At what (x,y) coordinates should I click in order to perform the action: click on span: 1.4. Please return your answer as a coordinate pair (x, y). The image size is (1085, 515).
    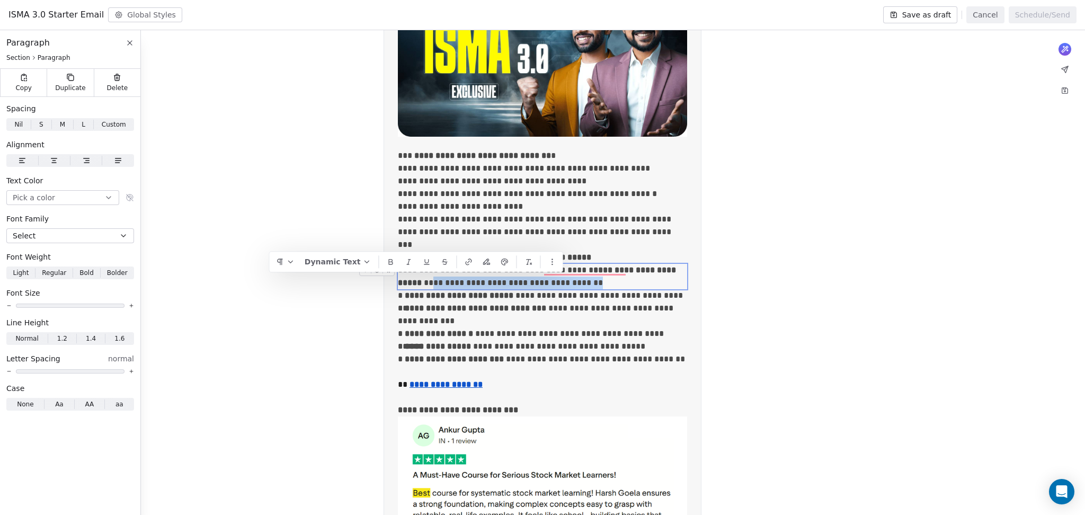
    Looking at the image, I should click on (91, 339).